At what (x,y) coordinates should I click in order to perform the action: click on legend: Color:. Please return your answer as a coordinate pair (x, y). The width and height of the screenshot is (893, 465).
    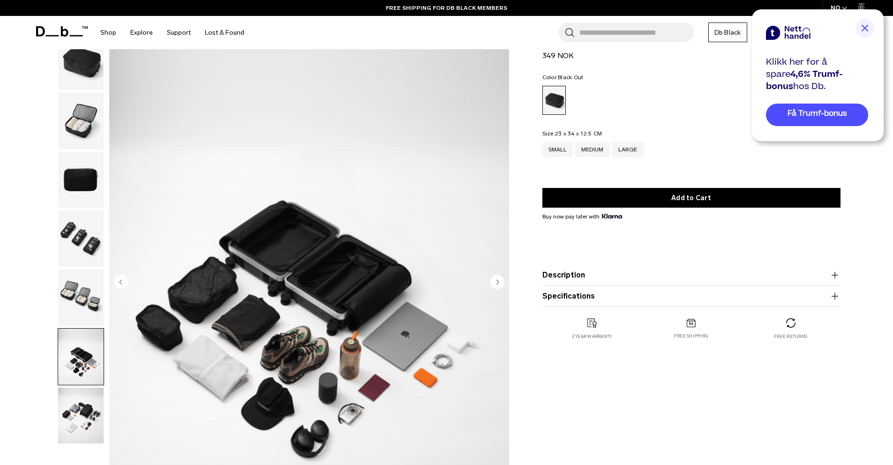
    Looking at the image, I should click on (563, 77).